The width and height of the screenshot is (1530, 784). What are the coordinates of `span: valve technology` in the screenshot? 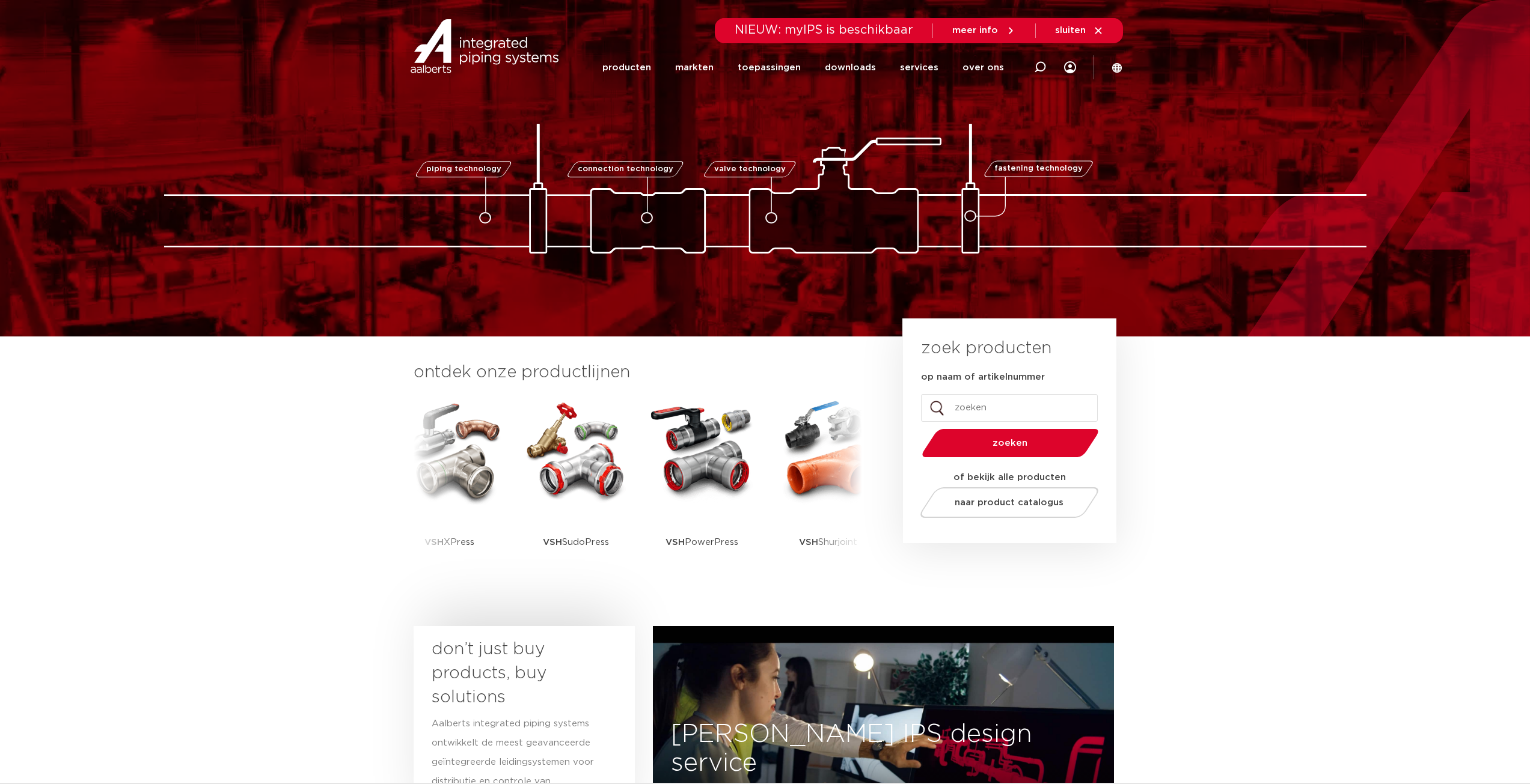 It's located at (750, 169).